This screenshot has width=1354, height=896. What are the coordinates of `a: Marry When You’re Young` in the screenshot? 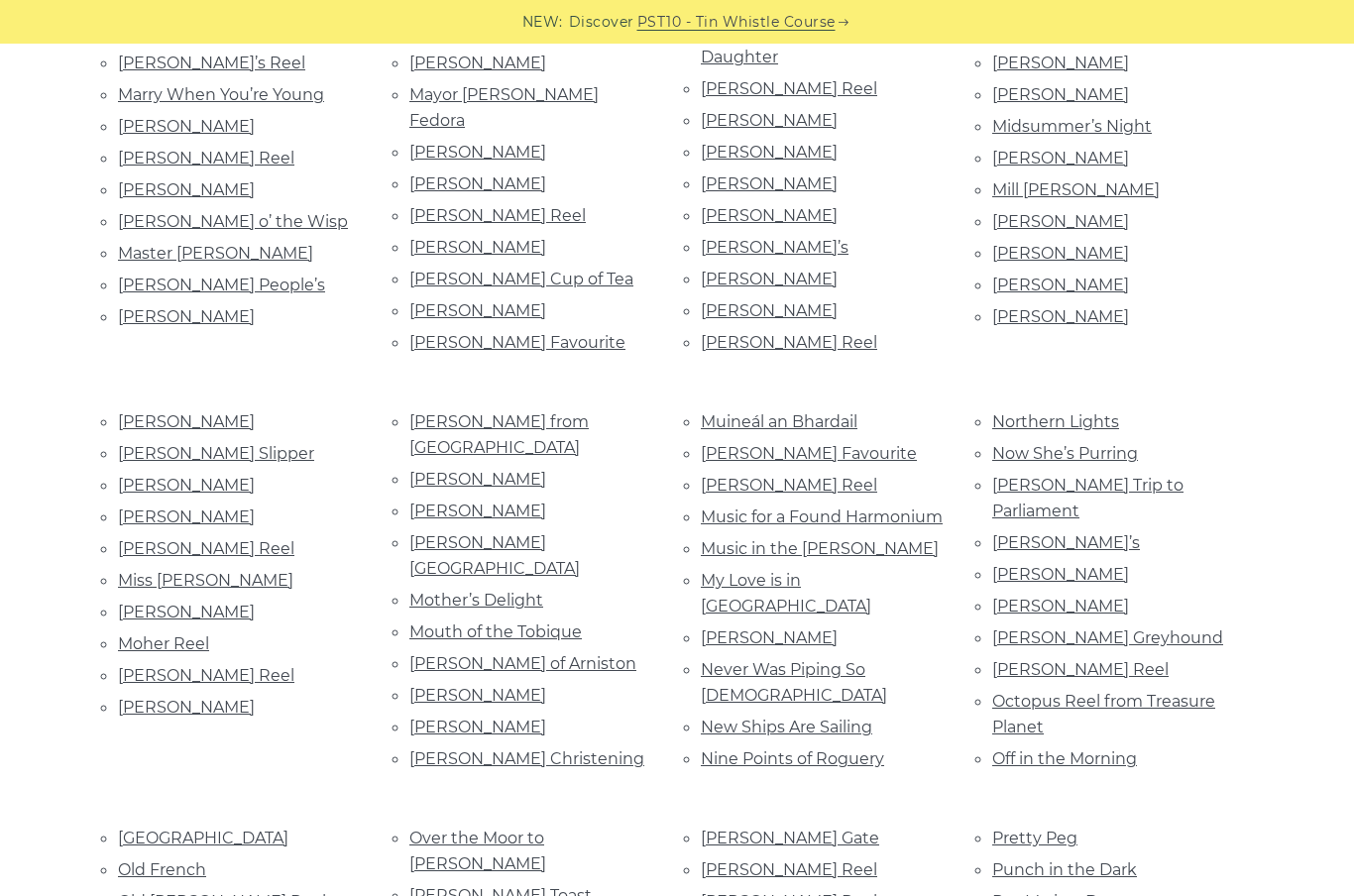 It's located at (221, 94).